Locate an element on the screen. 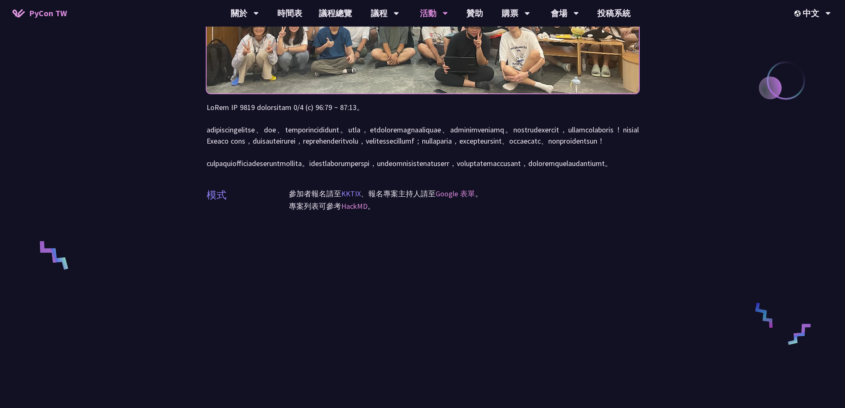  img: Locale Icon is located at coordinates (798, 13).